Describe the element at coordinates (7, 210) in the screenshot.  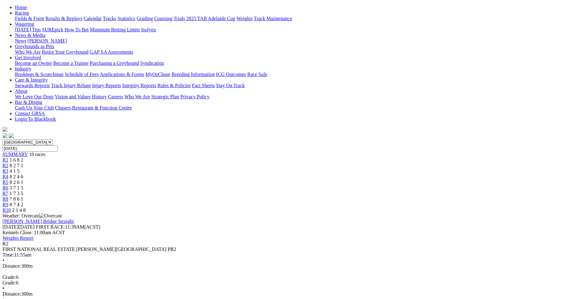
I see `a: R10` at that location.